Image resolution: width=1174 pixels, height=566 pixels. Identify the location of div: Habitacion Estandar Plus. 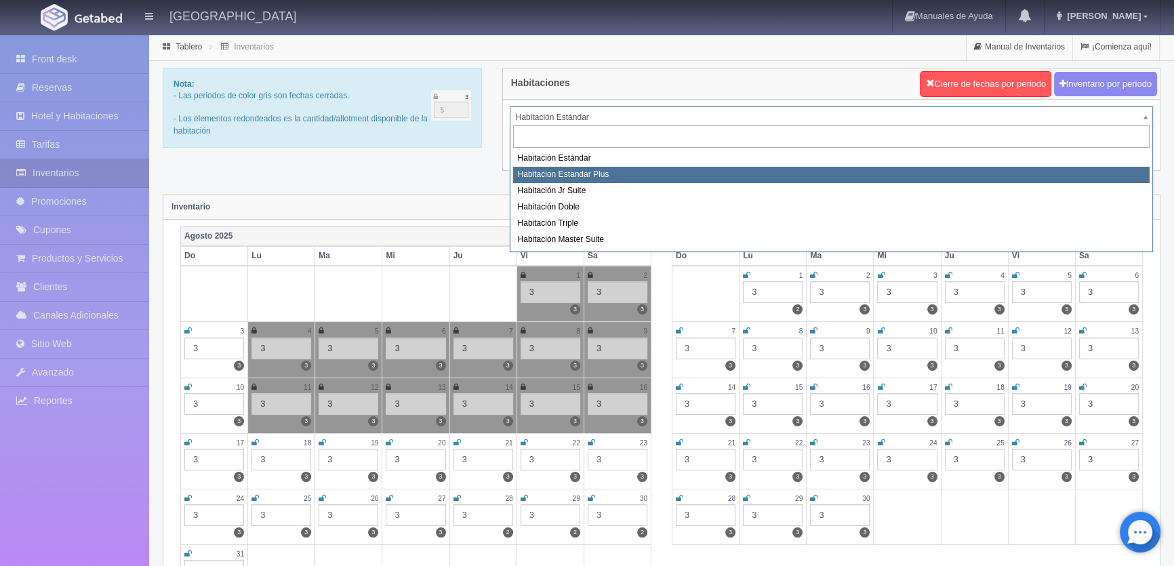
(831, 175).